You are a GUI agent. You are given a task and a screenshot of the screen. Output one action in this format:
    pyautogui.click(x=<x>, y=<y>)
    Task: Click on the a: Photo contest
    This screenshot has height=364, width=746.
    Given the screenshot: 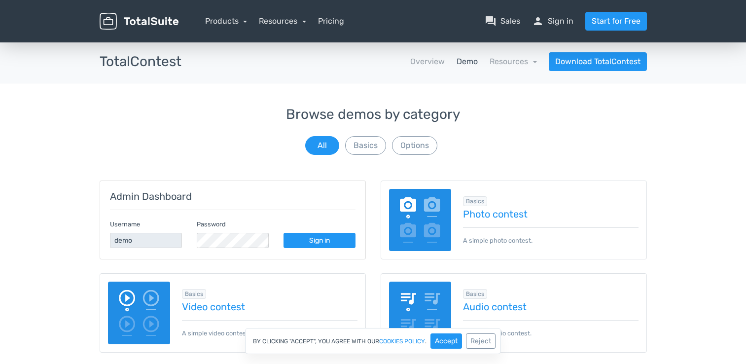 What is the action you would take?
    pyautogui.click(x=551, y=214)
    